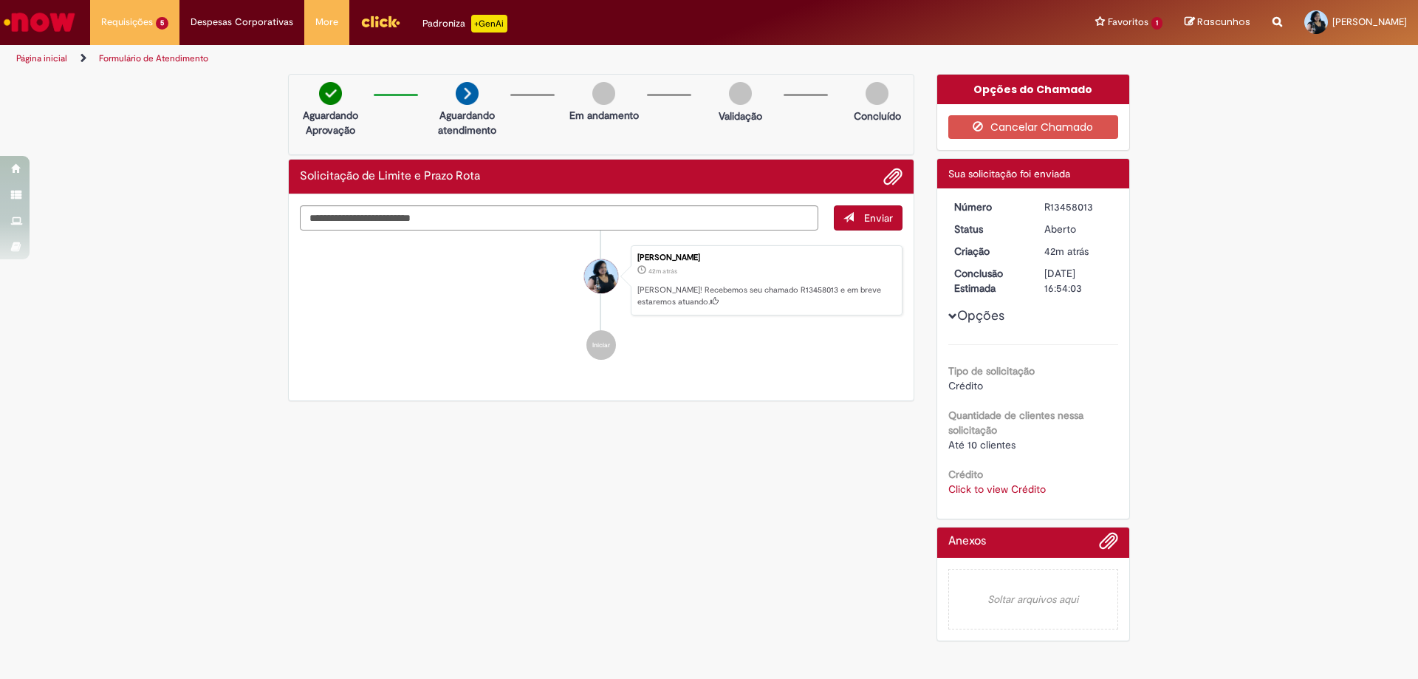  What do you see at coordinates (467, 123) in the screenshot?
I see `p: Aguardando atendimento` at bounding box center [467, 123].